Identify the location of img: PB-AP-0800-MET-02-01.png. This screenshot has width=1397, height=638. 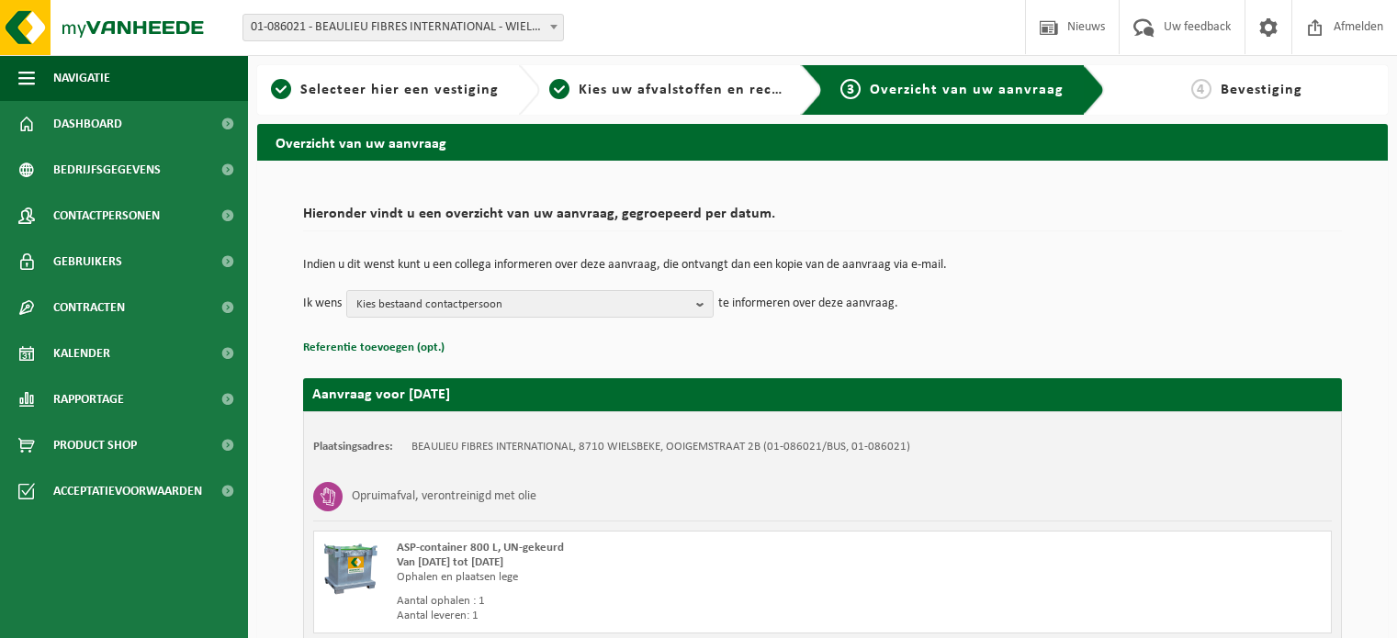
(351, 568).